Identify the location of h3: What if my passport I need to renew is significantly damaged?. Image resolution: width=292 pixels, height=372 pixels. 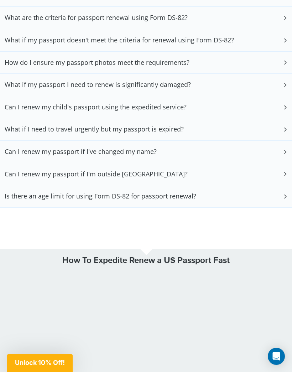
(98, 85).